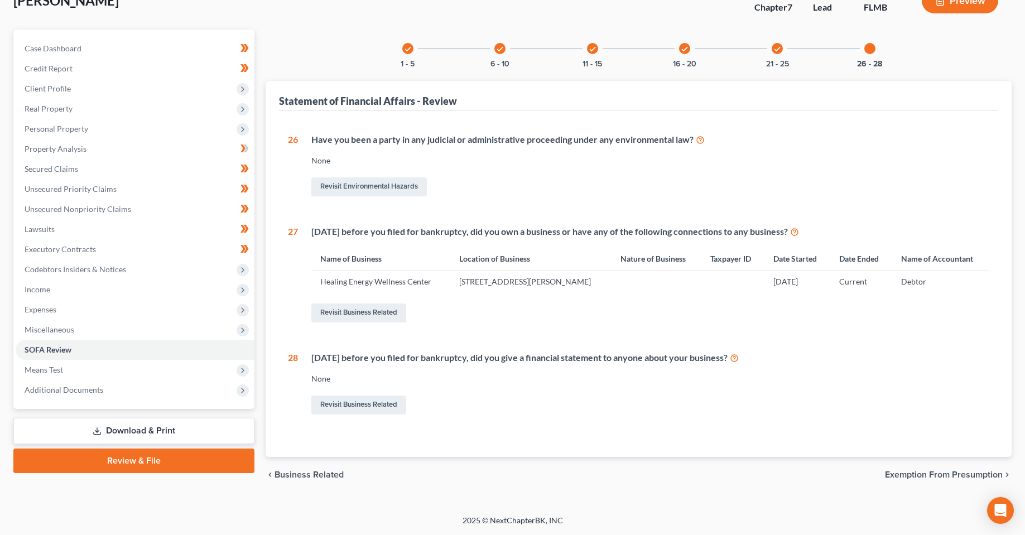 The width and height of the screenshot is (1025, 535). What do you see at coordinates (790, 7) in the screenshot?
I see `span: 7` at bounding box center [790, 7].